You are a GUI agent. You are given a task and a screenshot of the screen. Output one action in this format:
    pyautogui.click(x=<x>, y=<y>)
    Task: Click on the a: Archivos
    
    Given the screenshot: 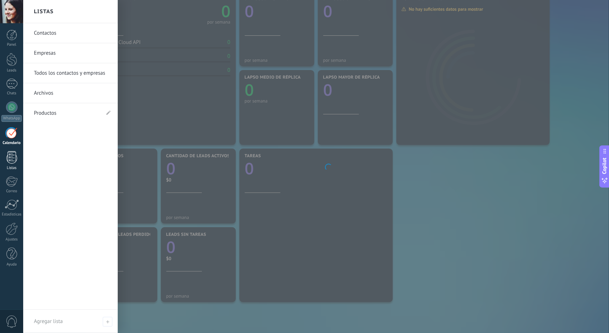 What is the action you would take?
    pyautogui.click(x=72, y=93)
    